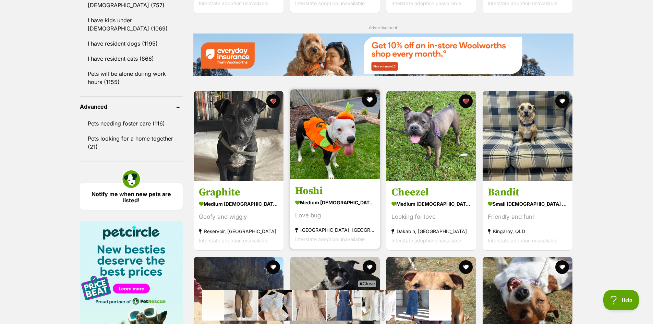 The width and height of the screenshot is (653, 324). What do you see at coordinates (131, 196) in the screenshot?
I see `a: Notify me when new pets are listed!` at bounding box center [131, 196].